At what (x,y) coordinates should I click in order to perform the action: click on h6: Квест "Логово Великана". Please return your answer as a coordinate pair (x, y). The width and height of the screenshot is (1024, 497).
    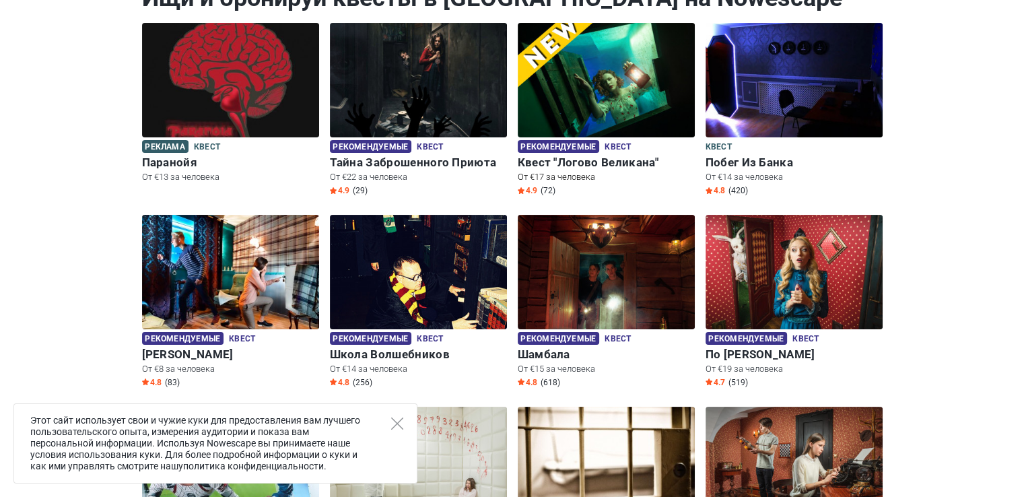
    Looking at the image, I should click on (606, 162).